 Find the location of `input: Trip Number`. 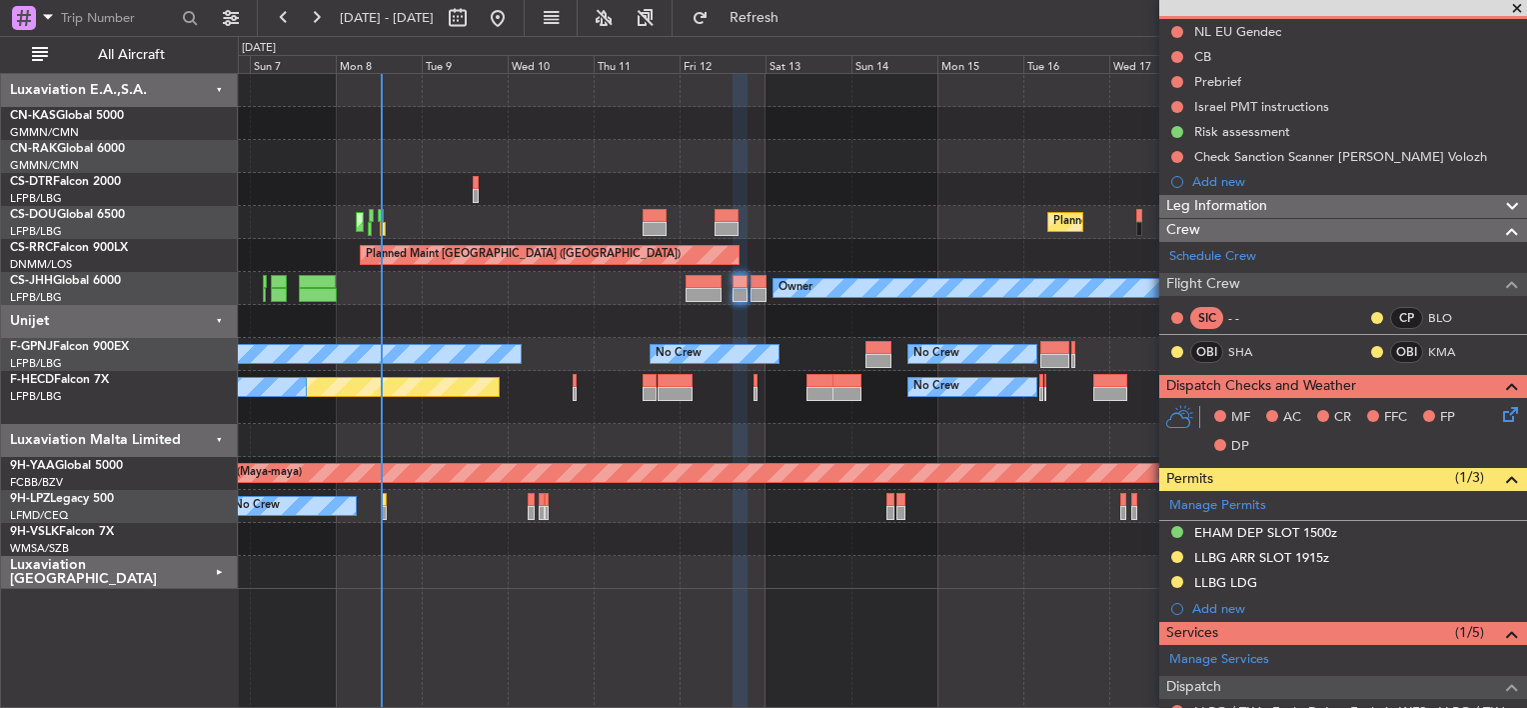

input: Trip Number is located at coordinates (118, 18).